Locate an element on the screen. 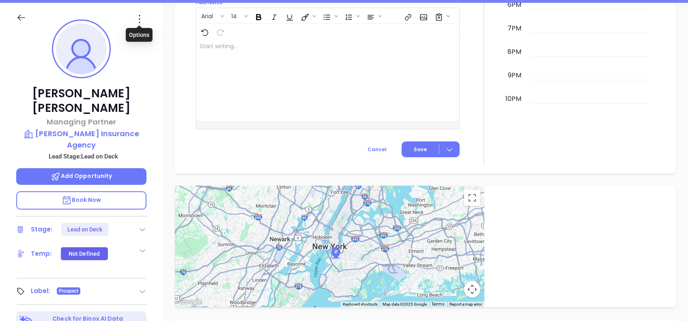  a: Terms (opens in new tab) is located at coordinates (438, 304).